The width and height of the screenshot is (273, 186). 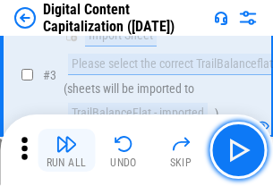 I want to click on div: Run All, so click(x=66, y=163).